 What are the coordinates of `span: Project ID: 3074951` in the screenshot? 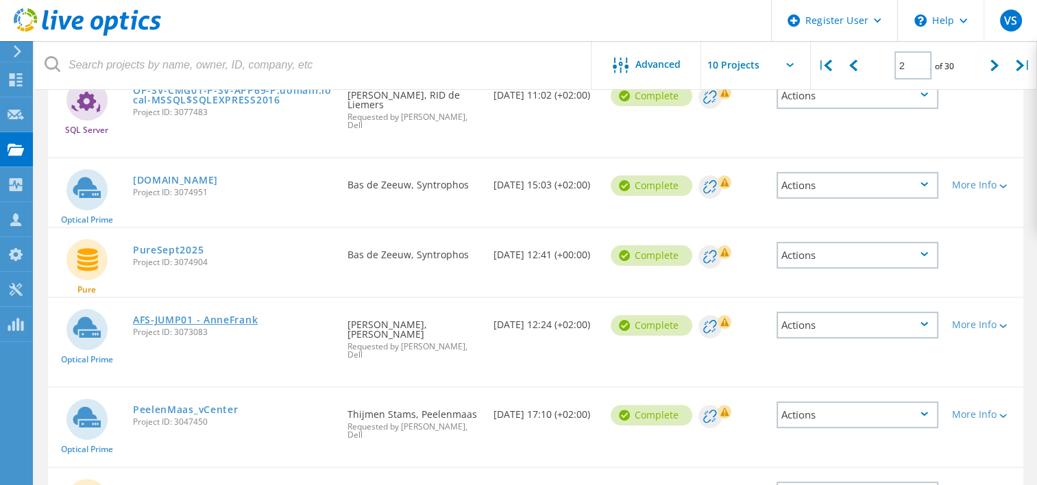 It's located at (233, 193).